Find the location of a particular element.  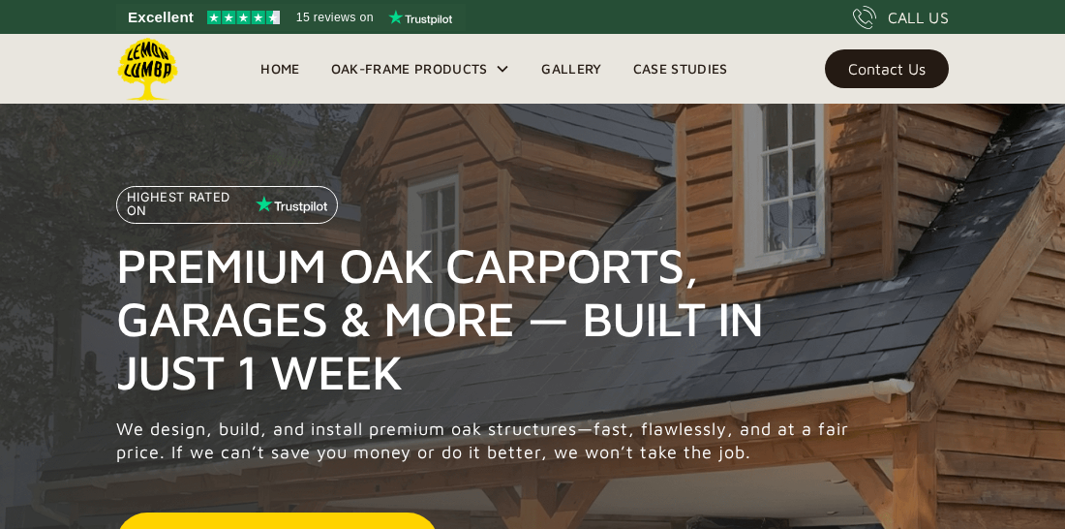

p: We design, build, and install premium oak structures—fast, flawlessly, and at a fair price. If we... is located at coordinates (488, 441).